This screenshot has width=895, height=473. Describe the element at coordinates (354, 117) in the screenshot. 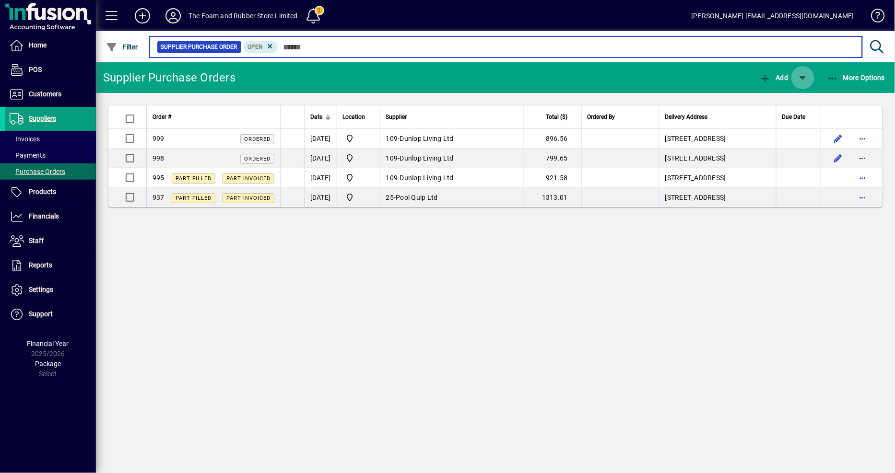

I see `span: Location` at that location.